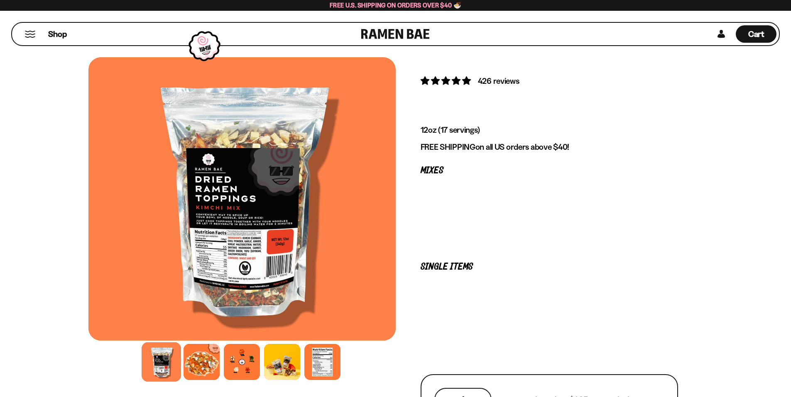  What do you see at coordinates (756, 34) in the screenshot?
I see `span: Cart` at bounding box center [756, 34].